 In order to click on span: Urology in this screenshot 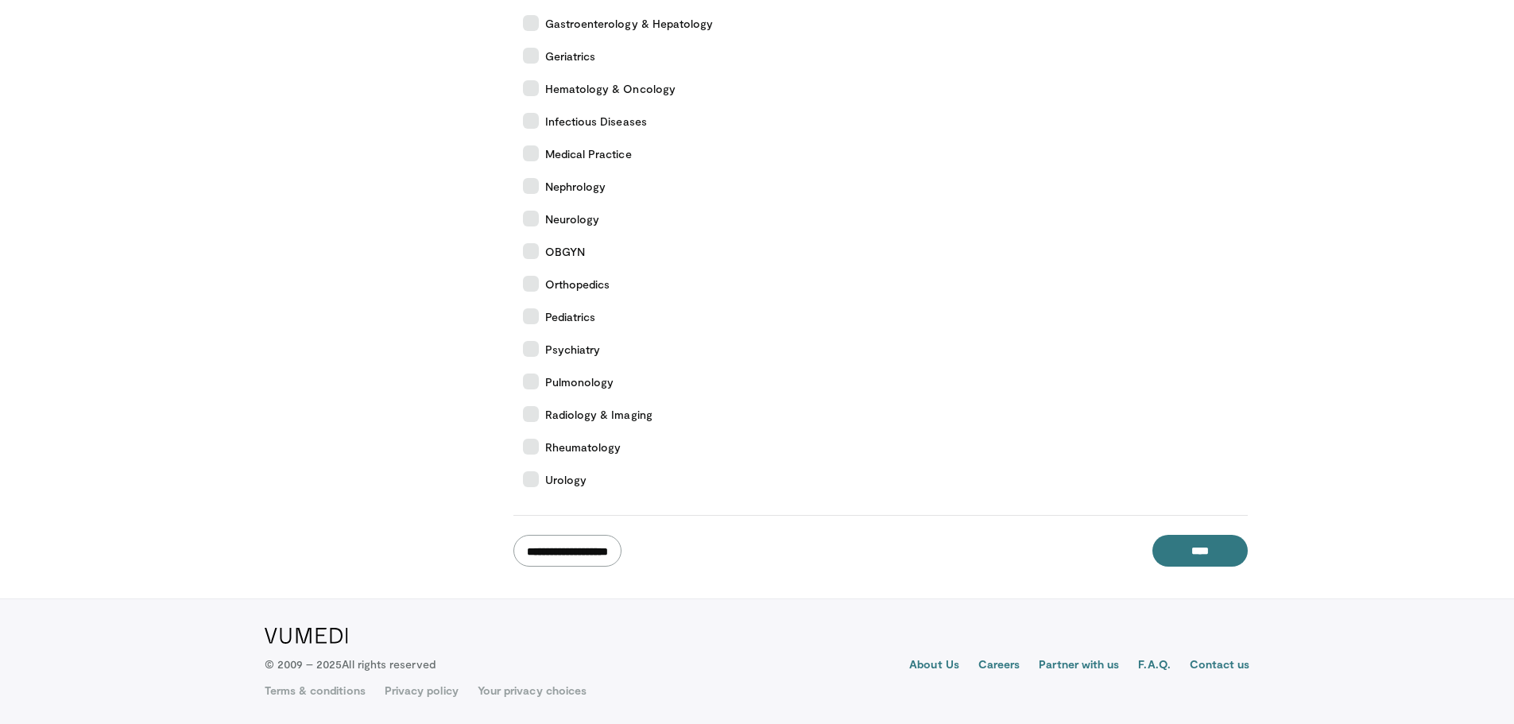, I will do `click(566, 479)`.